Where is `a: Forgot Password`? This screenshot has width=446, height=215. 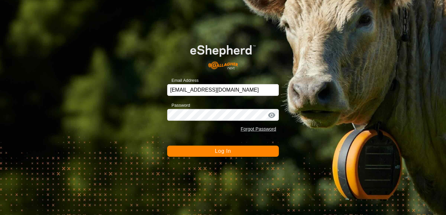 a: Forgot Password is located at coordinates (258, 129).